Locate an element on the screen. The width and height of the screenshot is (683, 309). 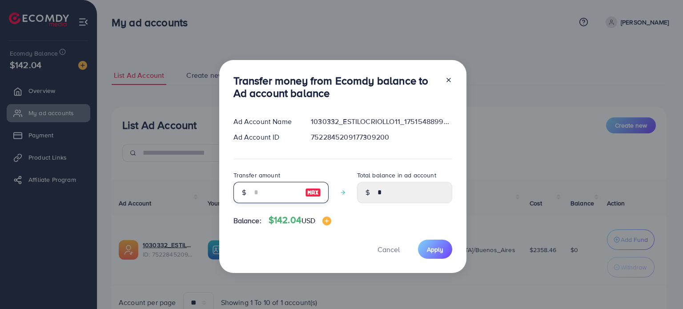
label: Total balance in ad account is located at coordinates (396, 175).